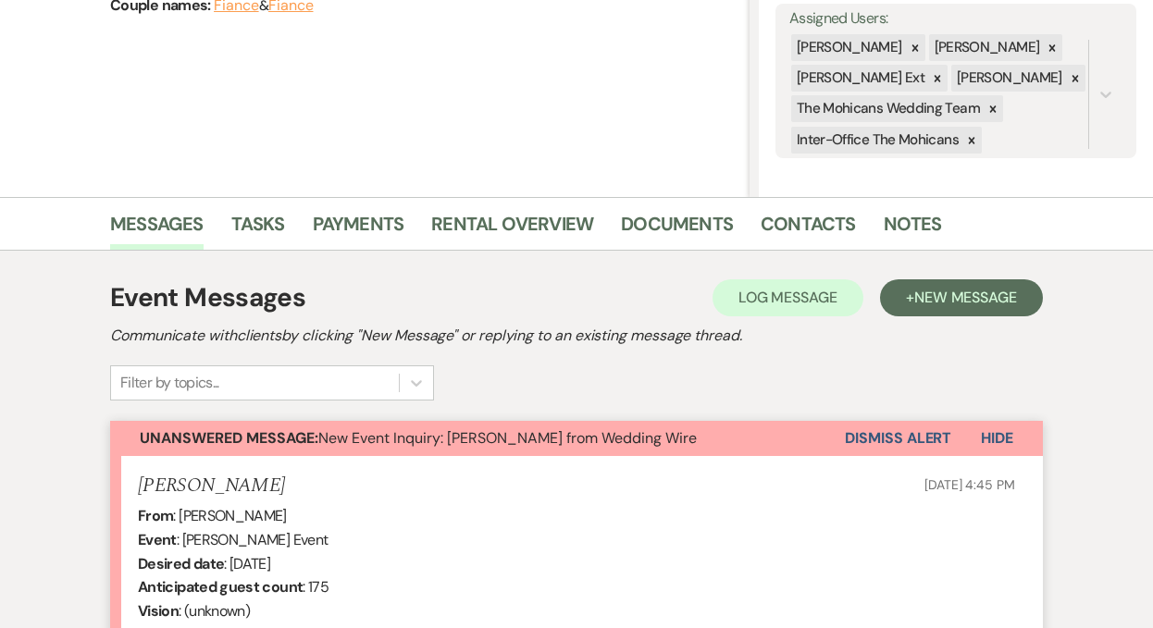 This screenshot has width=1153, height=628. Describe the element at coordinates (358, 229) in the screenshot. I see `a: Payments` at that location.